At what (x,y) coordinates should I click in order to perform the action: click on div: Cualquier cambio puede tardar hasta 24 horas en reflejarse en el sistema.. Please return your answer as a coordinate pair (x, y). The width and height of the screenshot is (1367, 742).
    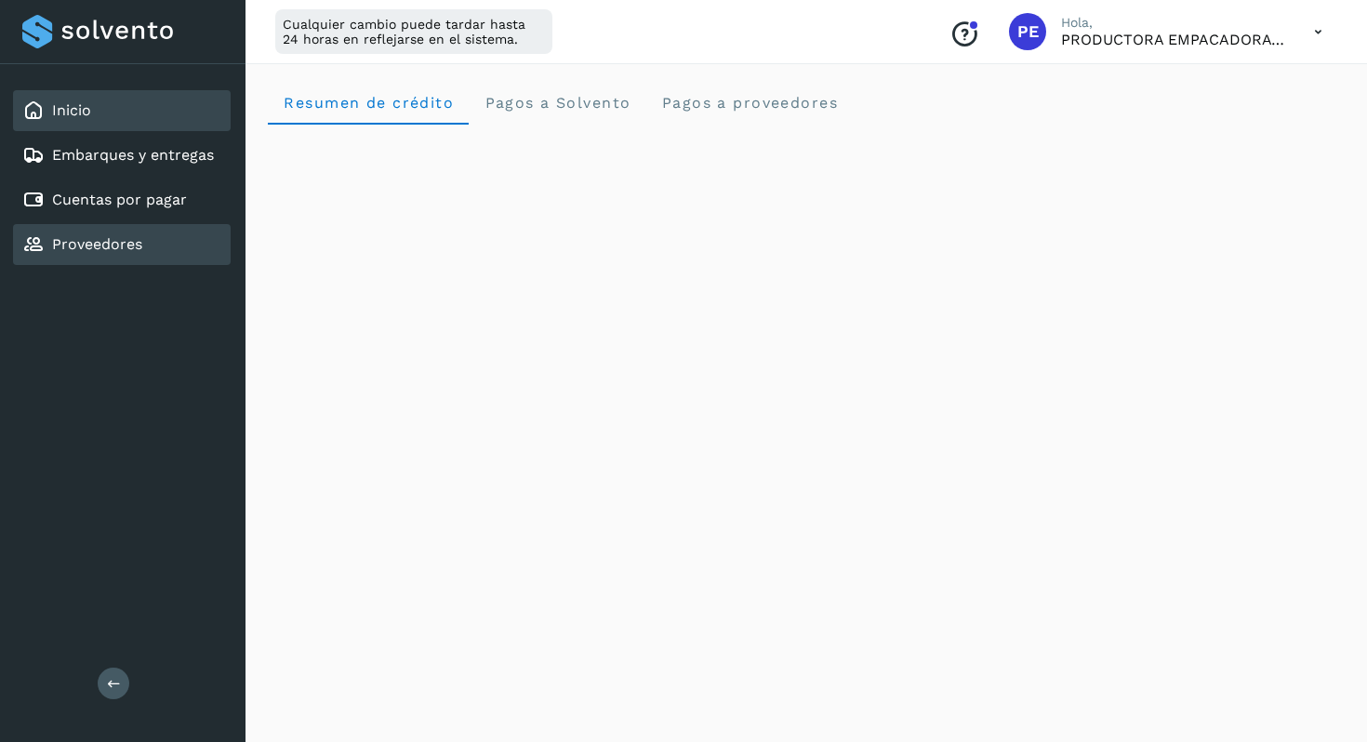
    Looking at the image, I should click on (414, 32).